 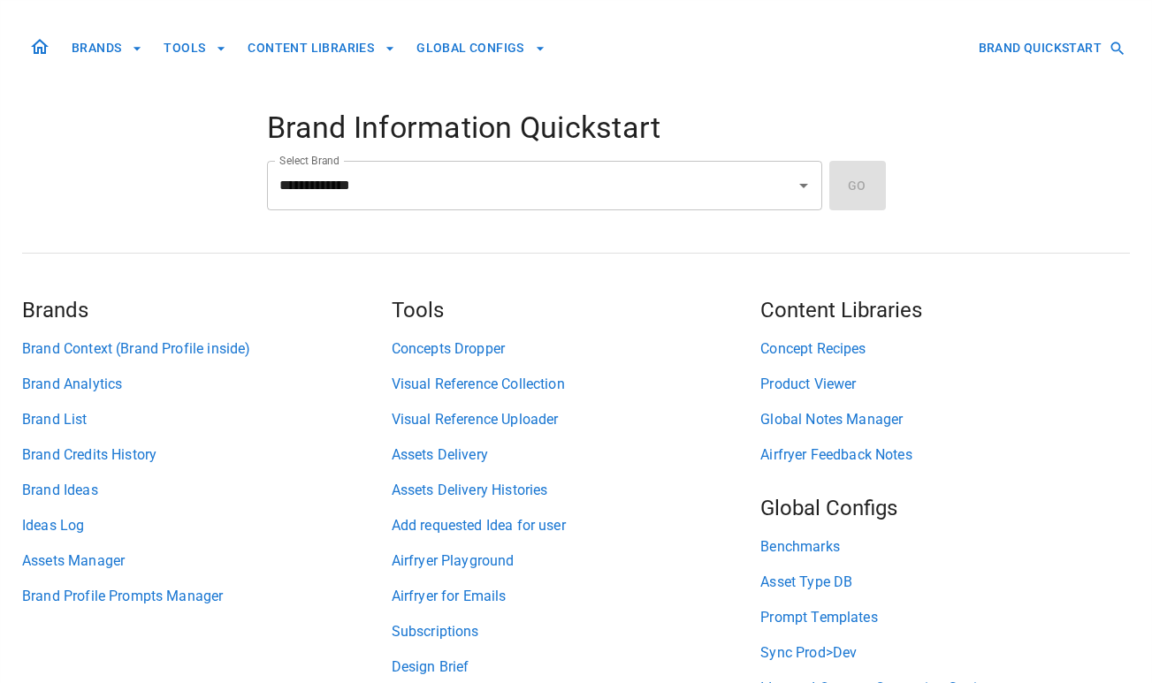 I want to click on a: Concepts Dropper, so click(x=576, y=349).